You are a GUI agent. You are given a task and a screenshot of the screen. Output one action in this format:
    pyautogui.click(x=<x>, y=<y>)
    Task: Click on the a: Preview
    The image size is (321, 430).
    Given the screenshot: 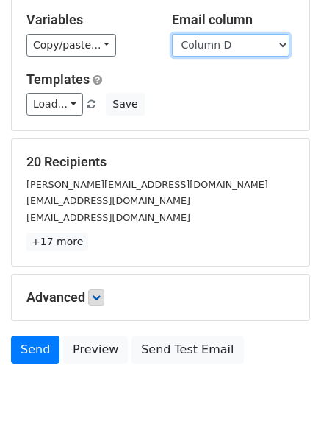 What is the action you would take?
    pyautogui.click(x=96, y=349)
    